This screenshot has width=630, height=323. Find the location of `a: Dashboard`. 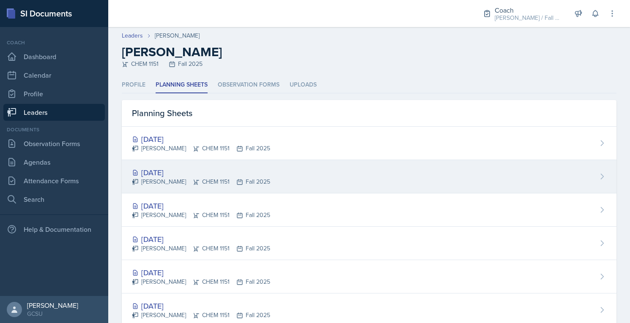

a: Dashboard is located at coordinates (54, 57).